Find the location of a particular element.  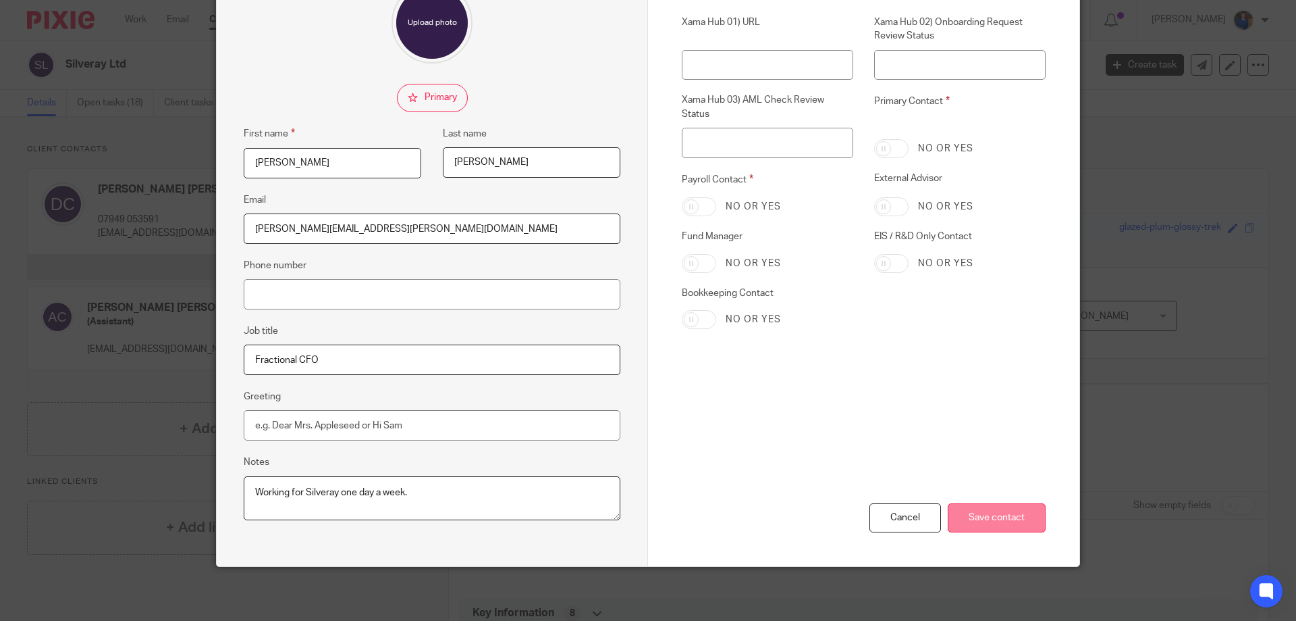

label: Phone number is located at coordinates (275, 265).